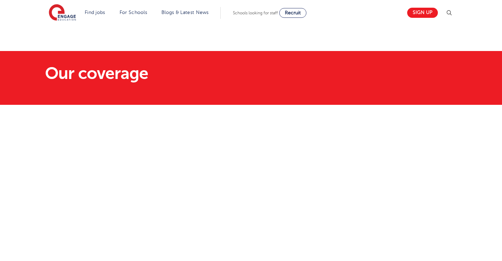  Describe the element at coordinates (133, 12) in the screenshot. I see `a: For Schools` at that location.